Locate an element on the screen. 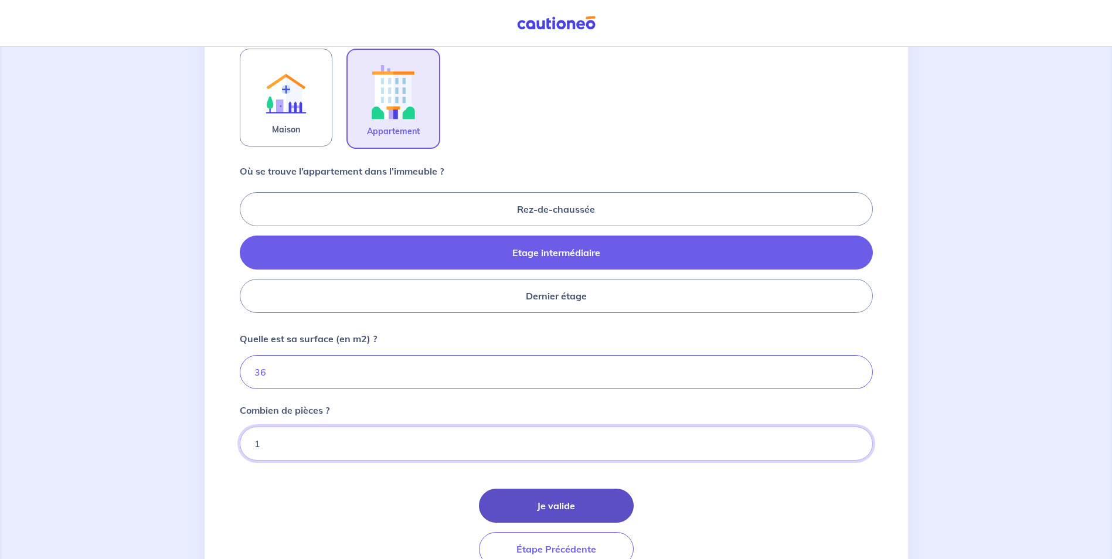 Image resolution: width=1112 pixels, height=559 pixels. label: Rez-de-chaussée is located at coordinates (556, 209).